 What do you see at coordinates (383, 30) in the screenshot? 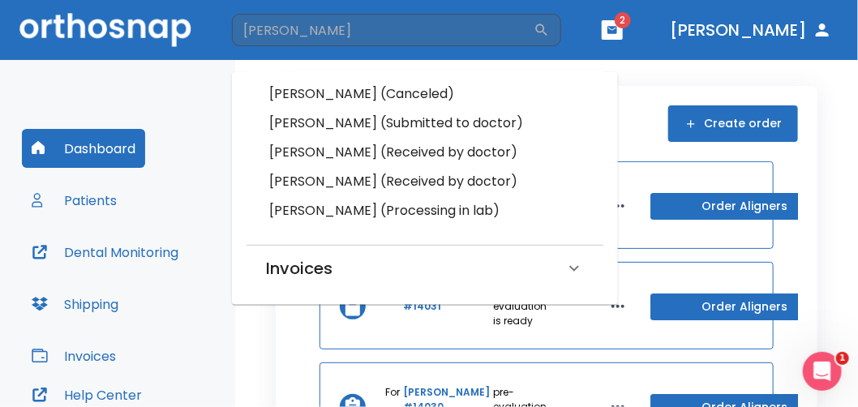
I see `input: Search by Patient Name or Case #` at bounding box center [383, 30].